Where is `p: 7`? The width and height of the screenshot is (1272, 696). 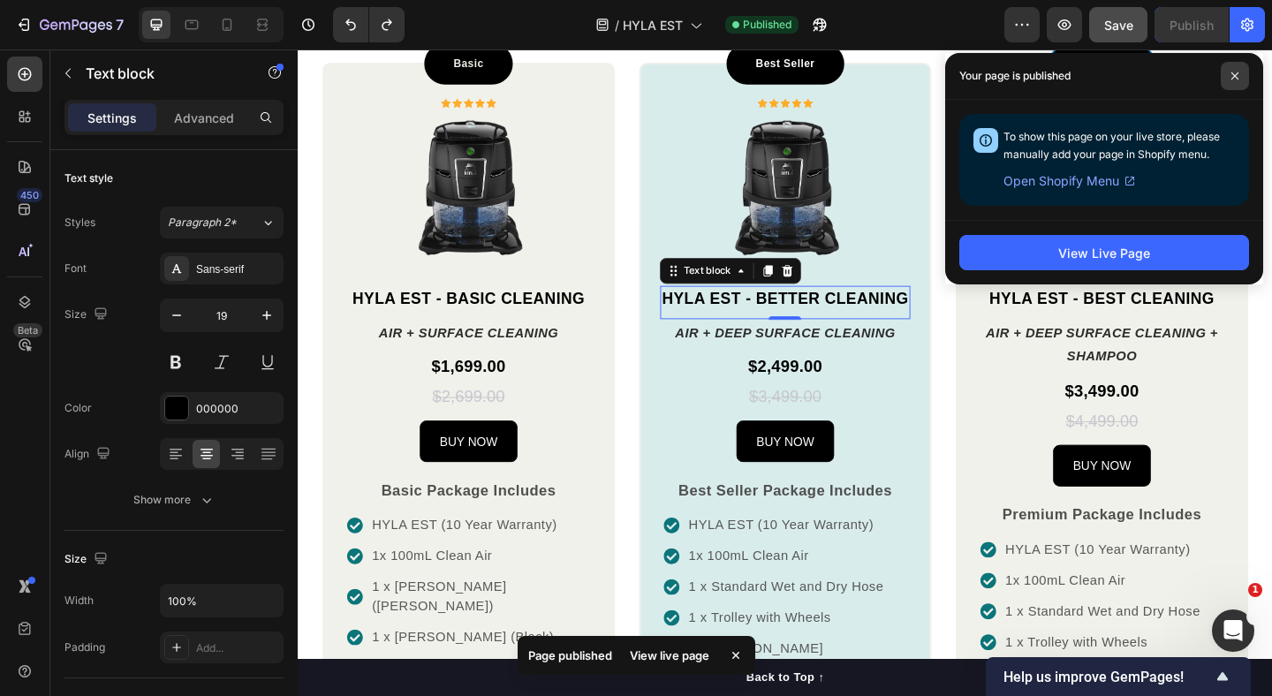 p: 7 is located at coordinates (119, 25).